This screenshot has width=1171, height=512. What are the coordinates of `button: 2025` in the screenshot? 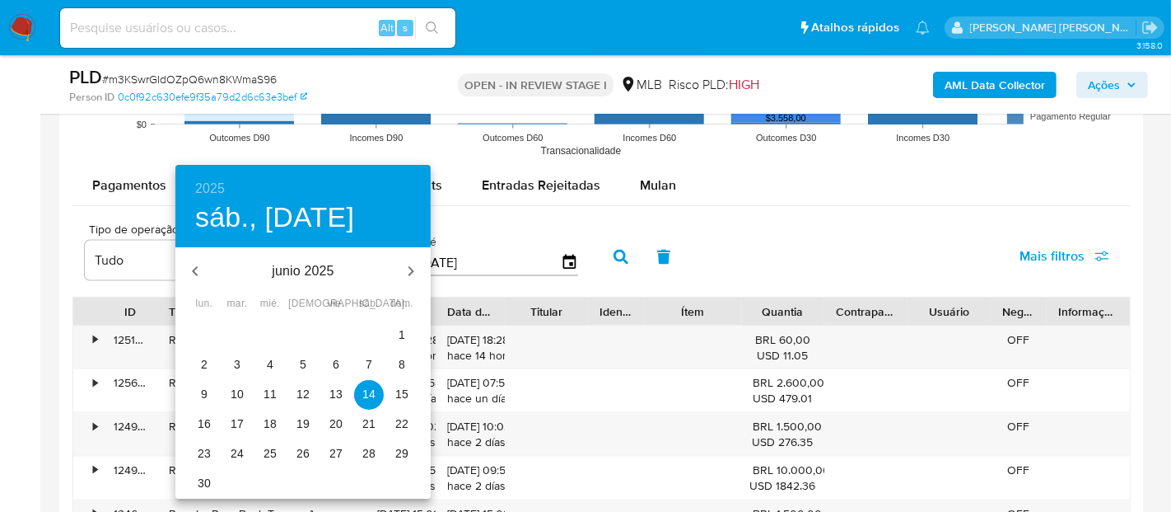 It's located at (210, 189).